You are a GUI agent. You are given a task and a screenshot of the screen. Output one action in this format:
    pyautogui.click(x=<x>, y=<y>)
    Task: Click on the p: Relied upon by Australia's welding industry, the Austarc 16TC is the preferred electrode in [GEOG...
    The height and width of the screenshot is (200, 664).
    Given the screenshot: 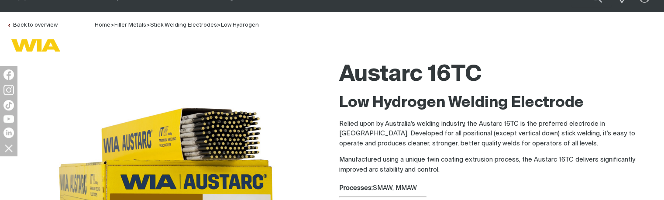 What is the action you would take?
    pyautogui.click(x=498, y=134)
    